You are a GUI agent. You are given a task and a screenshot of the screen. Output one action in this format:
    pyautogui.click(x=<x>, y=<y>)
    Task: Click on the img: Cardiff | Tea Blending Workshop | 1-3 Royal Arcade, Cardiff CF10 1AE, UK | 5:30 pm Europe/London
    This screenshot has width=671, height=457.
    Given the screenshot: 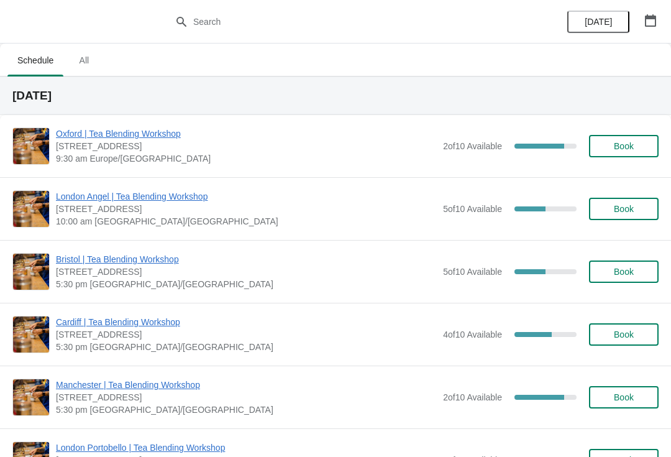 What is the action you would take?
    pyautogui.click(x=31, y=334)
    